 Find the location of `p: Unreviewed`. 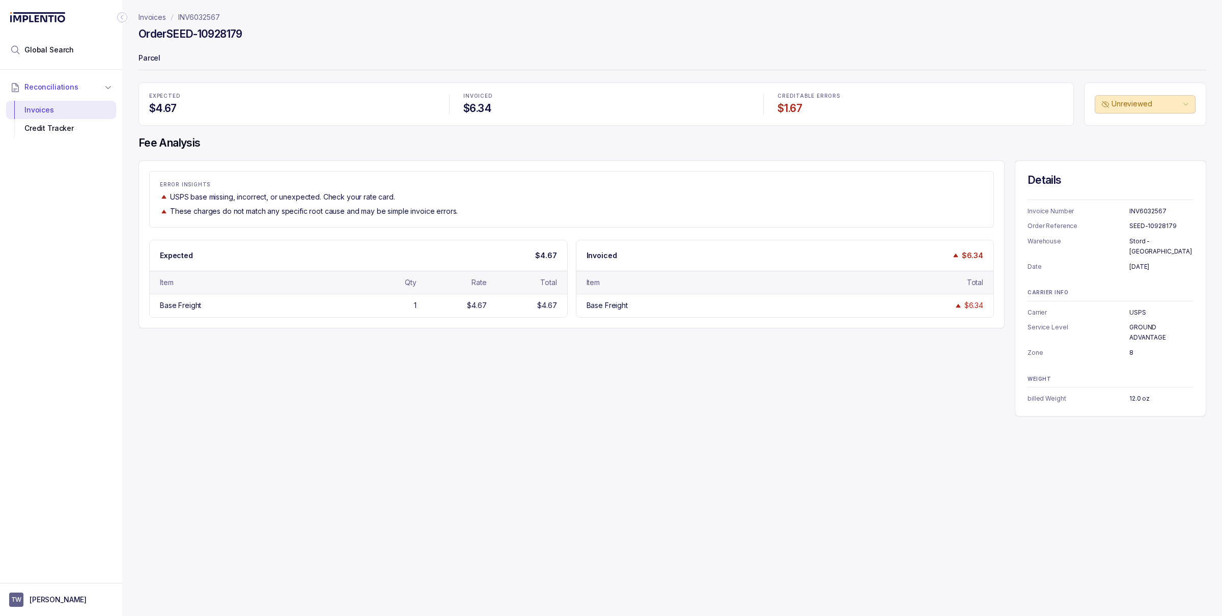

p: Unreviewed is located at coordinates (1146, 104).